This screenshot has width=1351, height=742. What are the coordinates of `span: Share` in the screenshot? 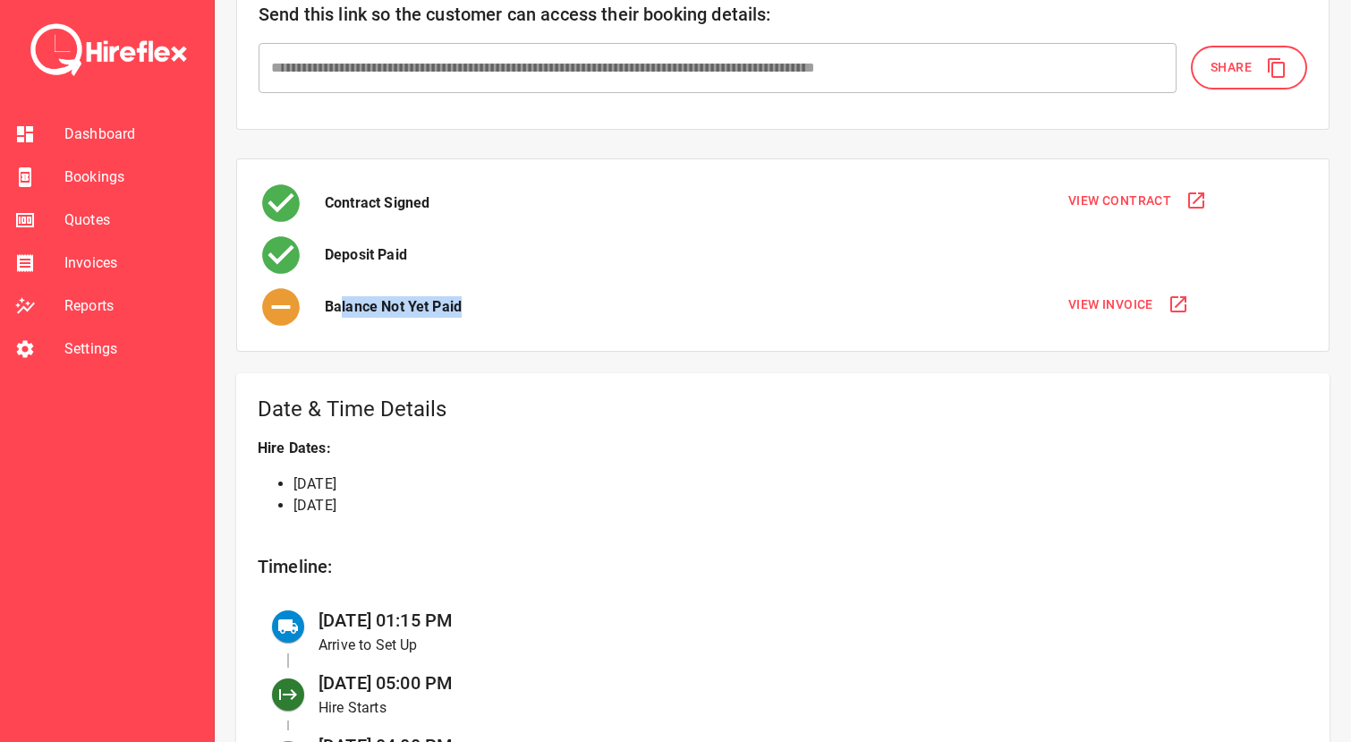 It's located at (1231, 67).